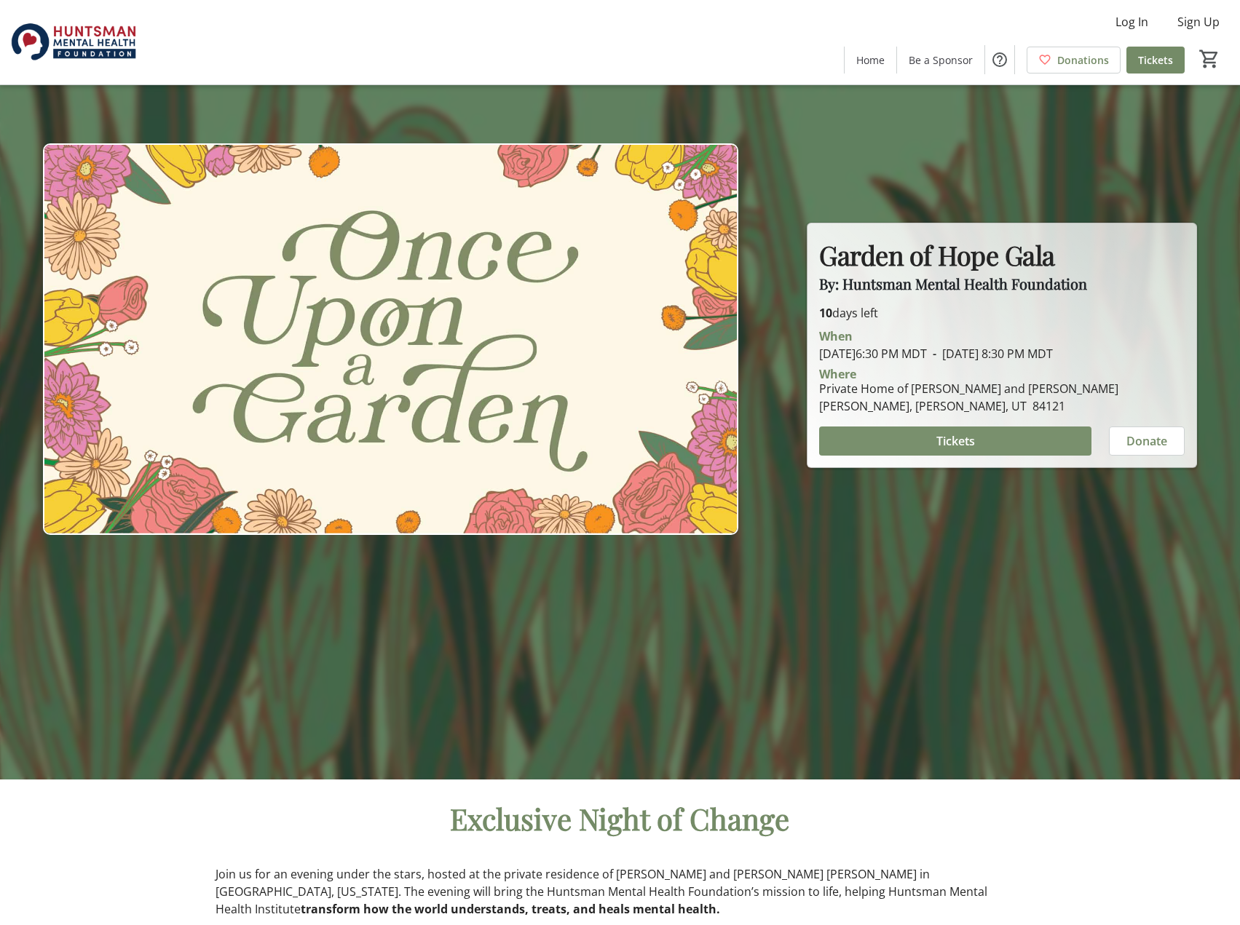  Describe the element at coordinates (955, 441) in the screenshot. I see `button: Tickets` at that location.